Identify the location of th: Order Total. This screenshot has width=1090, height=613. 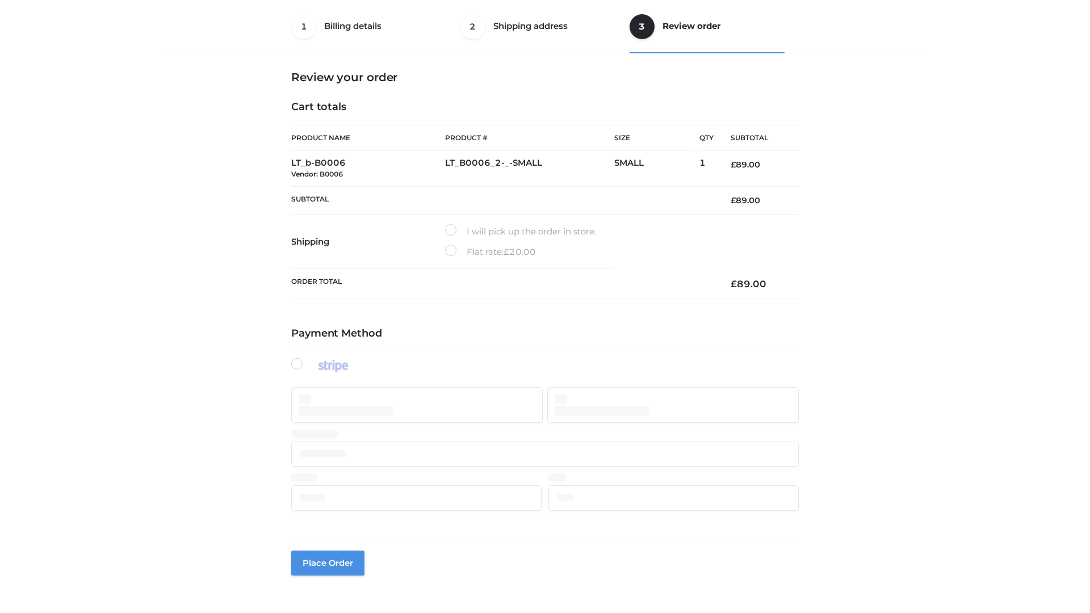
(503, 284).